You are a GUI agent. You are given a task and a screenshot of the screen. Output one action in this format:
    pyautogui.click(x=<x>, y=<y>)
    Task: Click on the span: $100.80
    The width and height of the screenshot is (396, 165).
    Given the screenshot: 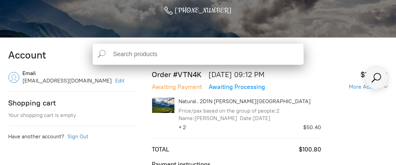 What is the action you would take?
    pyautogui.click(x=310, y=150)
    